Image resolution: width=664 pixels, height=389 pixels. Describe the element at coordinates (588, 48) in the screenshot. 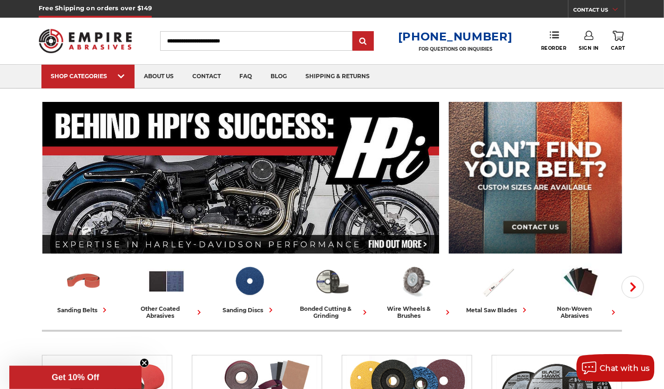

I see `span: Sign In` at that location.